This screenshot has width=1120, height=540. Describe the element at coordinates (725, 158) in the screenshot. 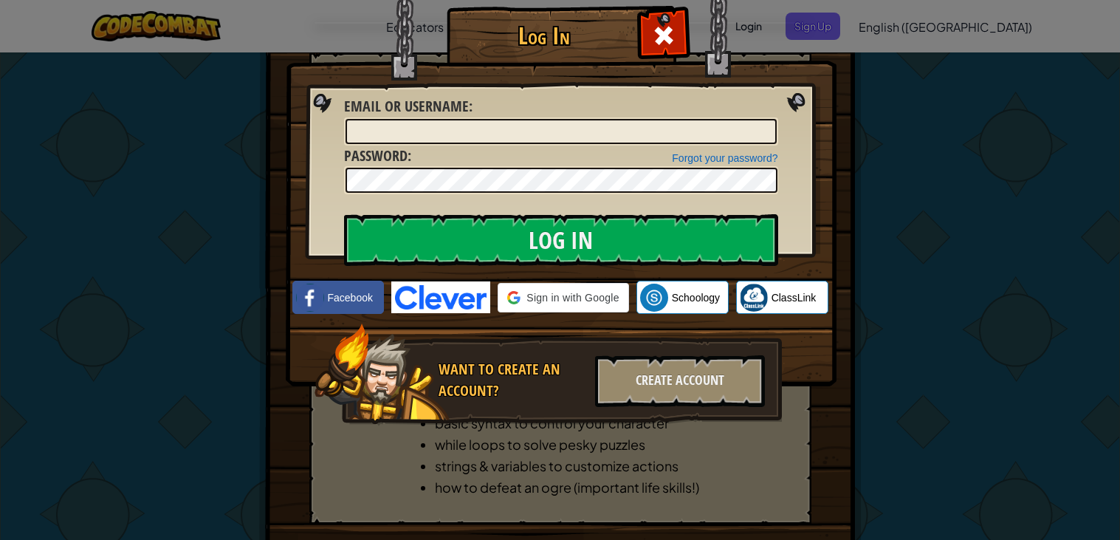

I see `a: Forgot your password?` at that location.